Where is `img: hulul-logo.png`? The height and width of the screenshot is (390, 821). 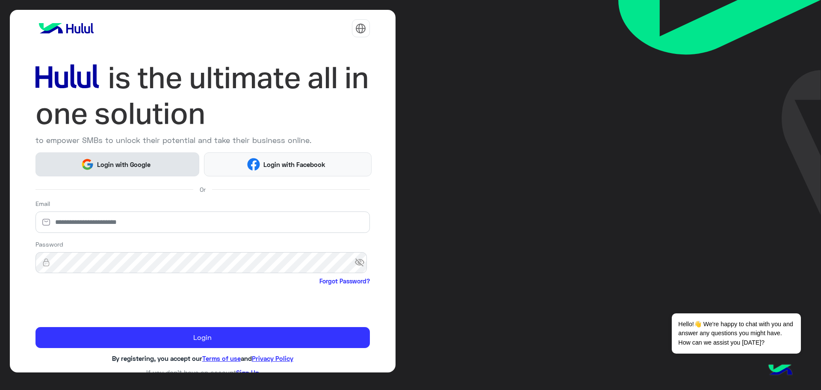 img: hulul-logo.png is located at coordinates (780, 370).